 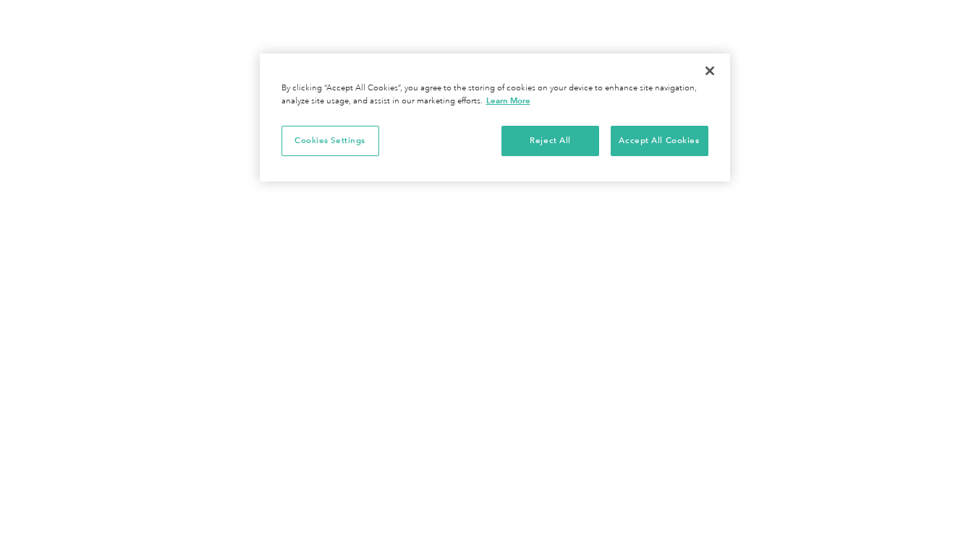 What do you see at coordinates (495, 117) in the screenshot?
I see `div: Cookie banner` at bounding box center [495, 117].